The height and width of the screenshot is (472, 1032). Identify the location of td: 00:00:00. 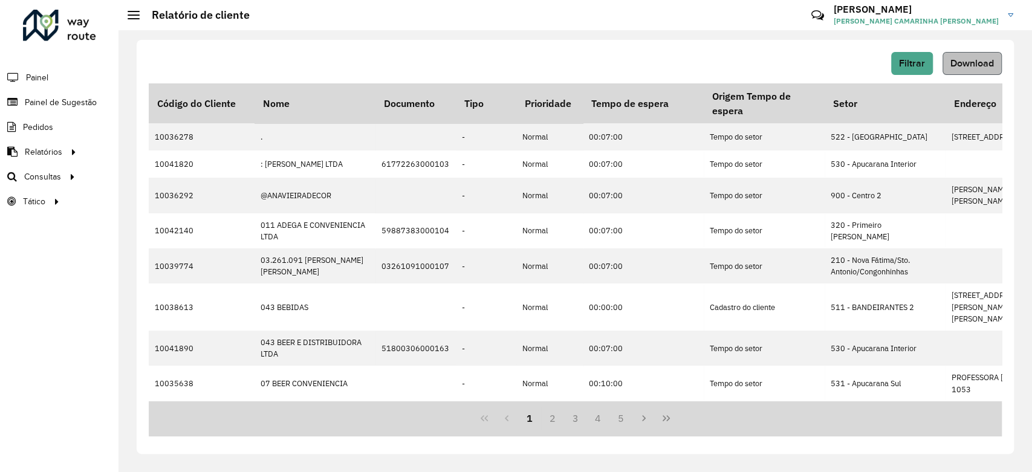
(643, 307).